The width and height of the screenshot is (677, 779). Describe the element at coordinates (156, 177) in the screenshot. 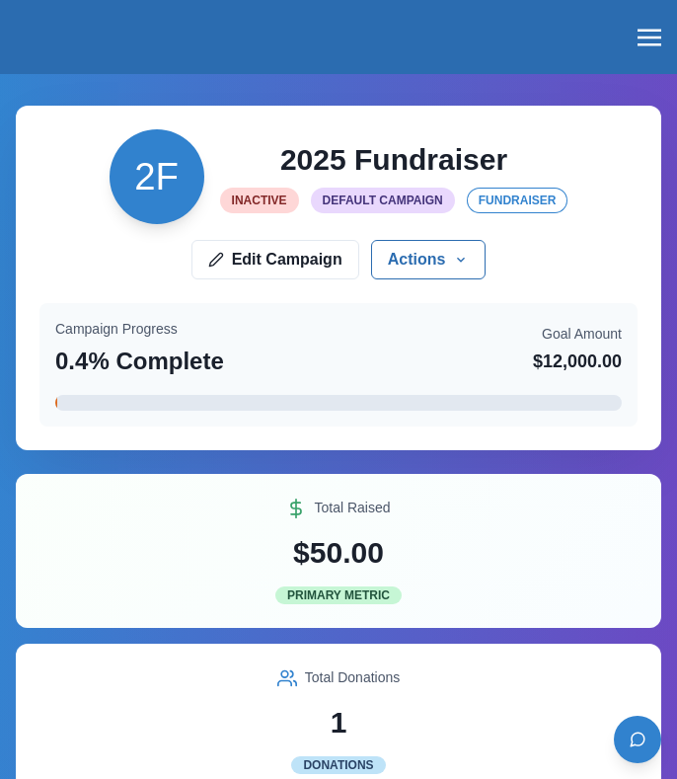

I see `div: 2025 Fundraiser` at that location.